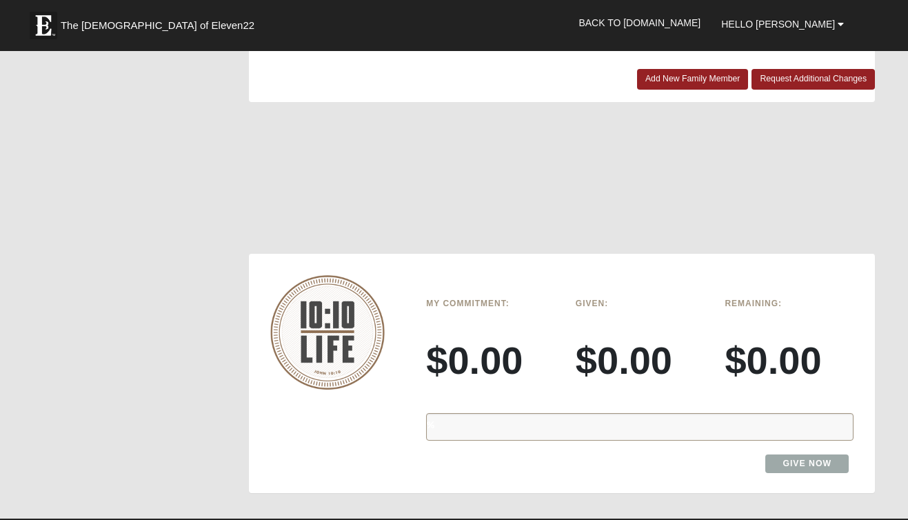 The width and height of the screenshot is (908, 520). Describe the element at coordinates (807, 463) in the screenshot. I see `a: Give Now` at that location.